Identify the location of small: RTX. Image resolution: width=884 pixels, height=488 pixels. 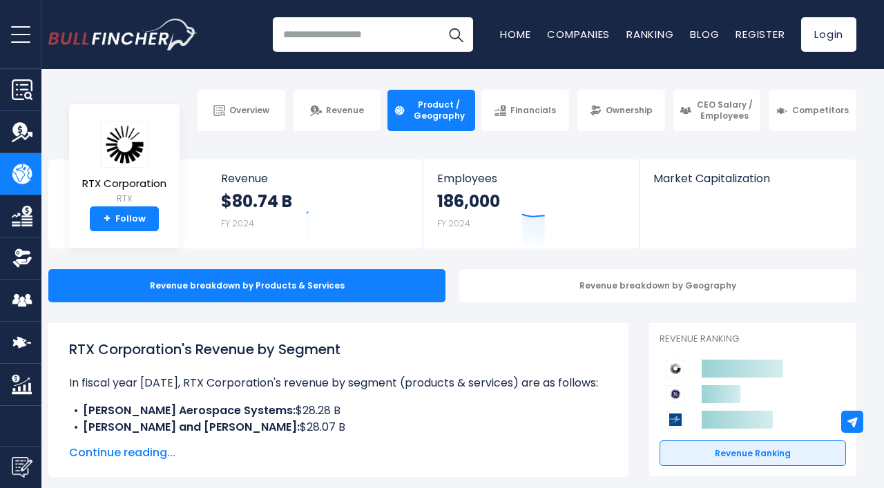
(124, 199).